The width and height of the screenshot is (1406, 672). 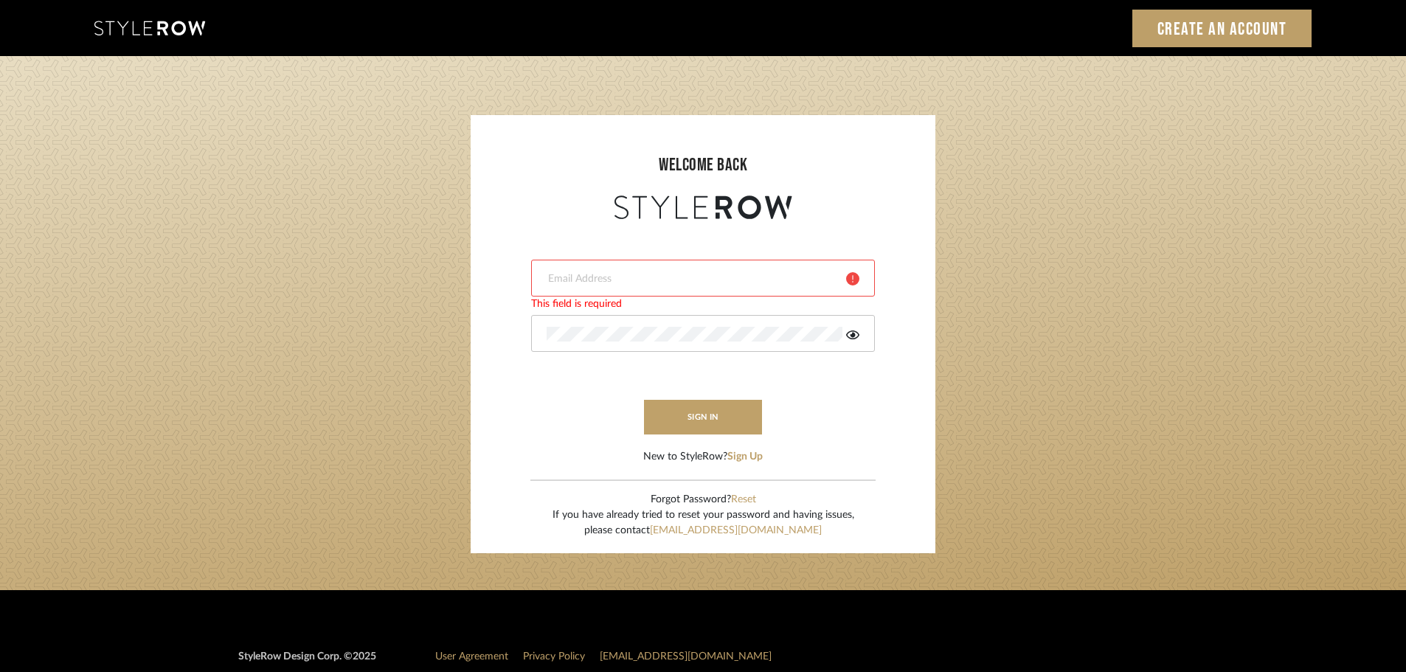 I want to click on a: Create an Account, so click(x=1222, y=28).